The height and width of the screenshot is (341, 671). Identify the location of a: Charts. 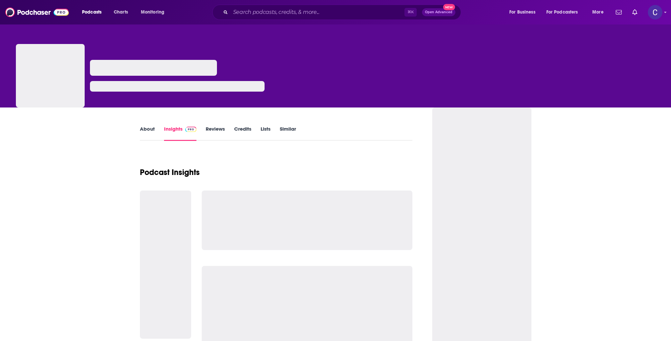
(121, 12).